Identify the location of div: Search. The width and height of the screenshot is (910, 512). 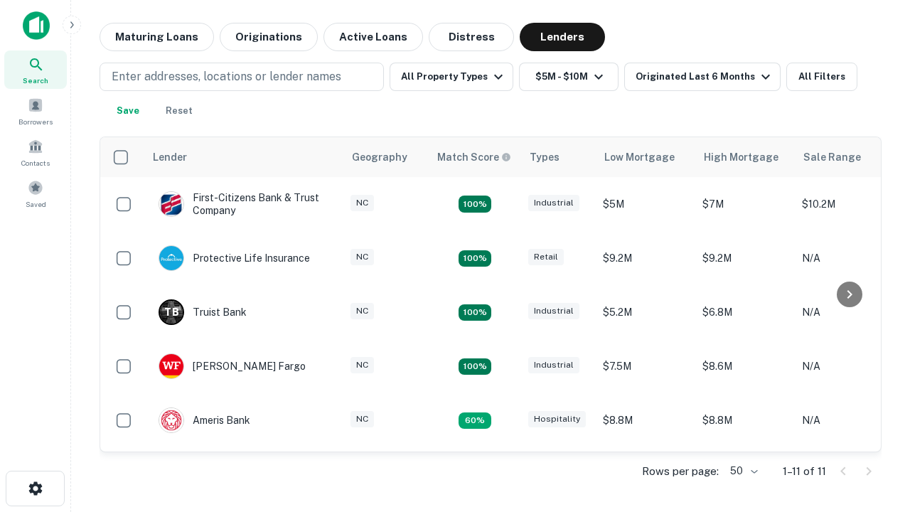
(36, 70).